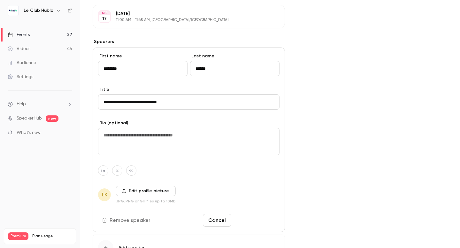 The image size is (460, 248). I want to click on span: LK, so click(104, 195).